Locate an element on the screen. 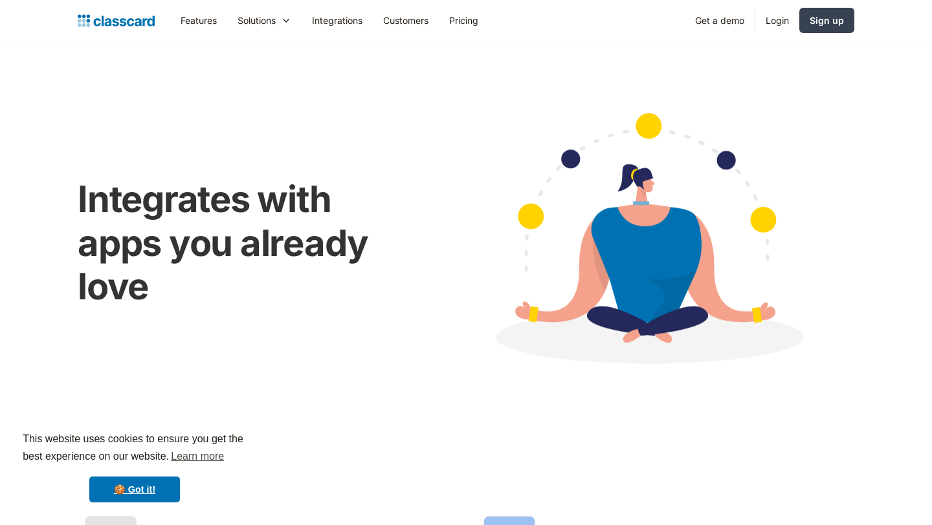 This screenshot has width=932, height=525. a: Features is located at coordinates (199, 20).